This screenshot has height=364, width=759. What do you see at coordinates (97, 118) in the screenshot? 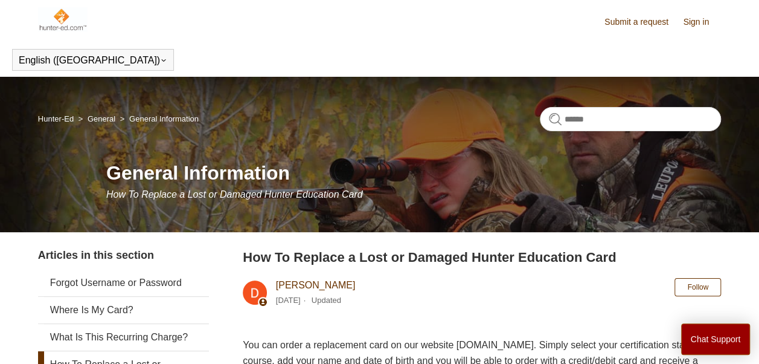
I see `li: General` at bounding box center [97, 118].